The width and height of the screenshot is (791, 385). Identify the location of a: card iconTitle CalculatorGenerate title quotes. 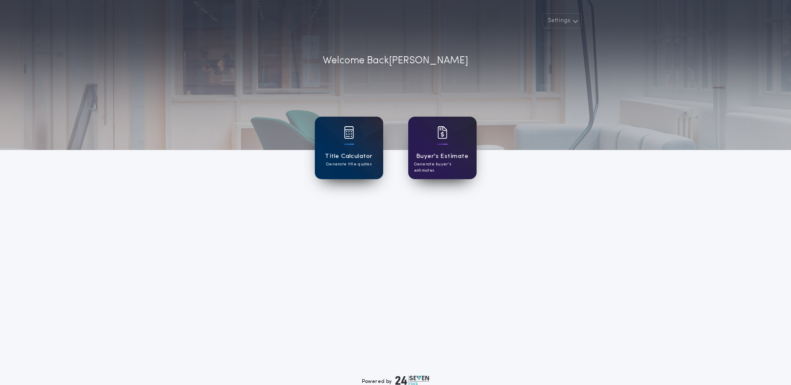
(349, 148).